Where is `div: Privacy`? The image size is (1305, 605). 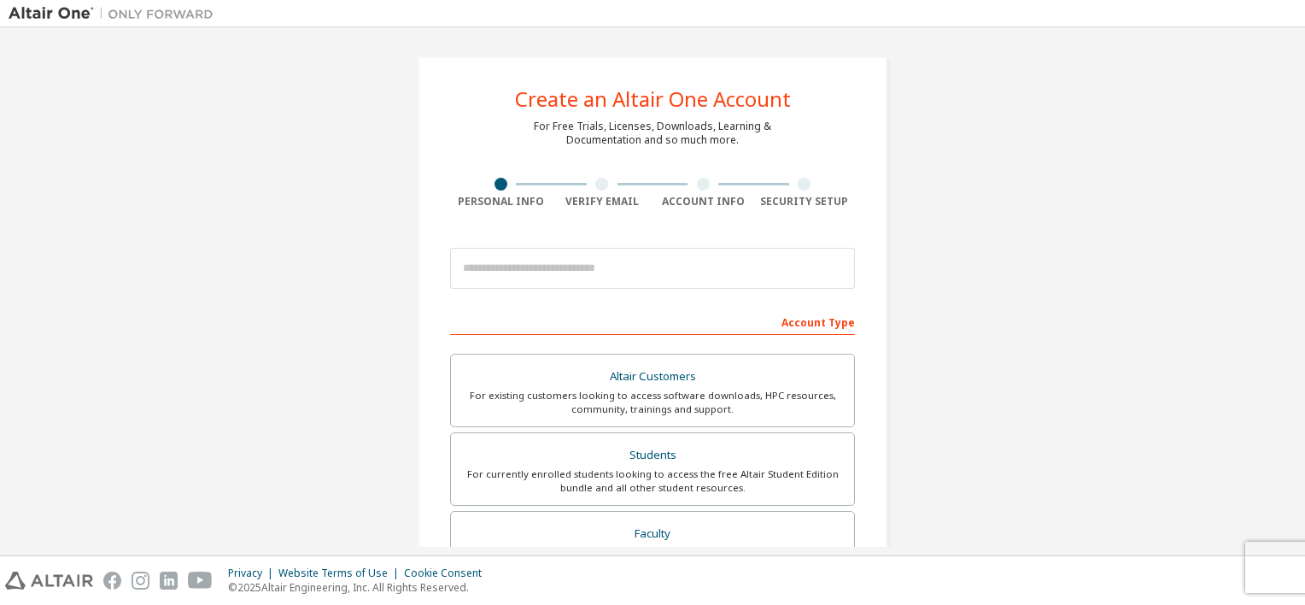
div: Privacy is located at coordinates (253, 573).